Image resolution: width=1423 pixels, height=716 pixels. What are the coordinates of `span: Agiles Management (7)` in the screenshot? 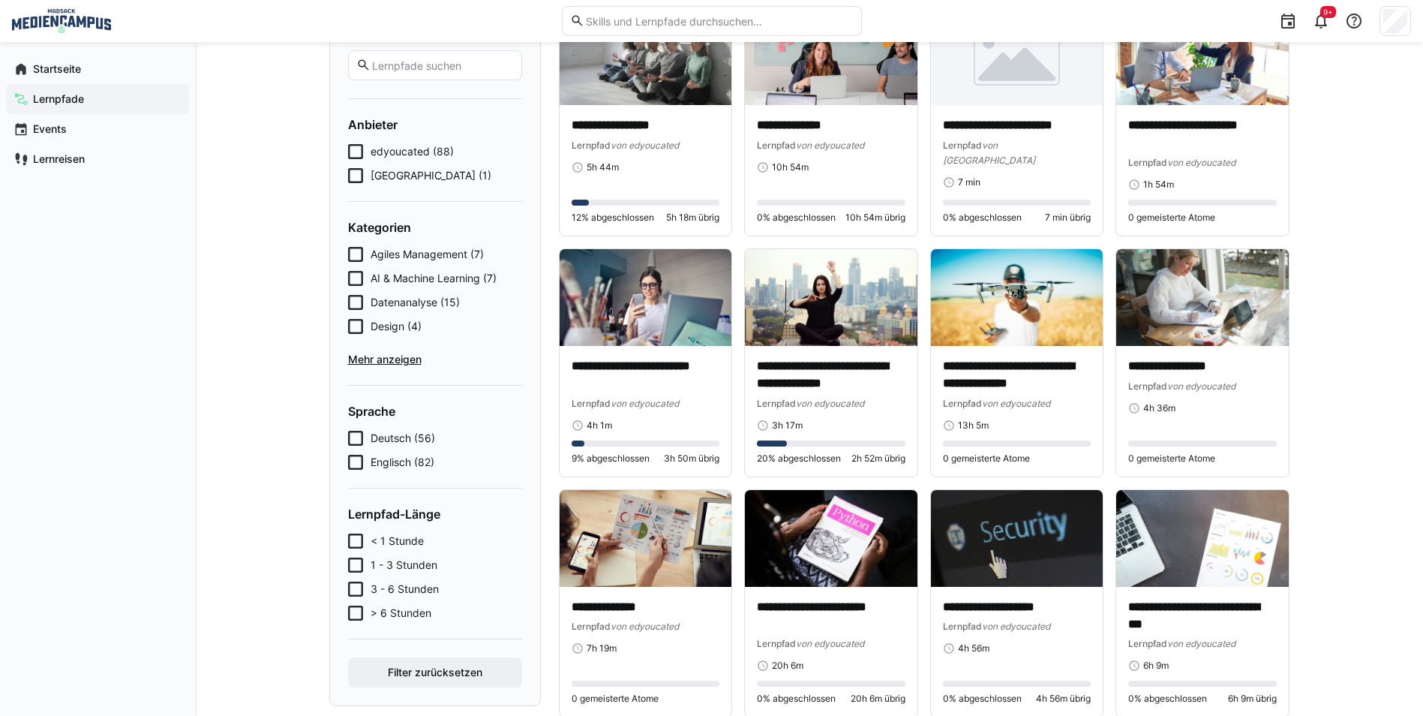 It's located at (427, 254).